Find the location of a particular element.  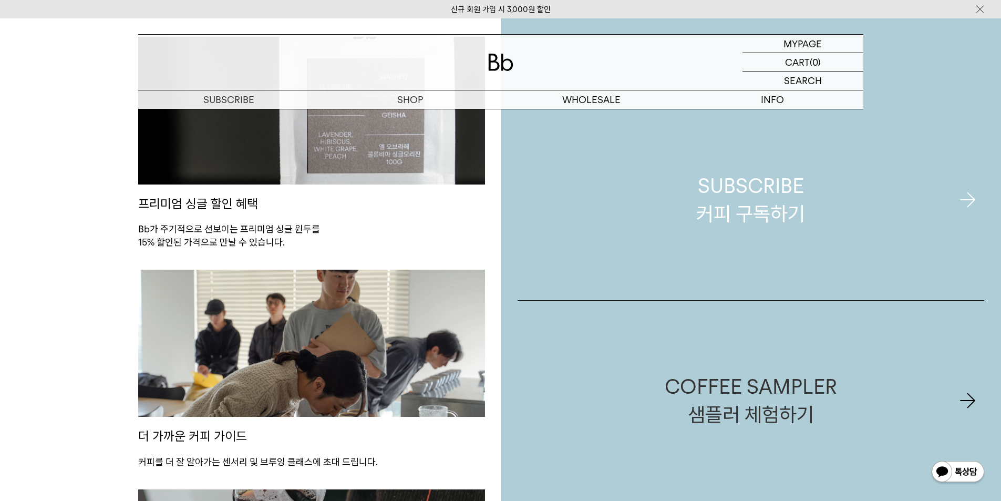

p: 프리미엄 싱글 할인 혜택 is located at coordinates (312, 204).